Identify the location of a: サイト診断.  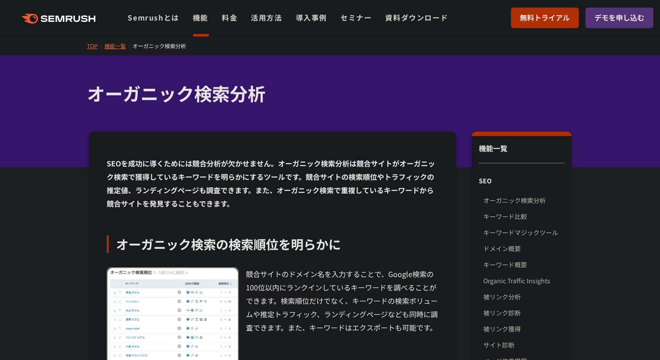
(524, 345).